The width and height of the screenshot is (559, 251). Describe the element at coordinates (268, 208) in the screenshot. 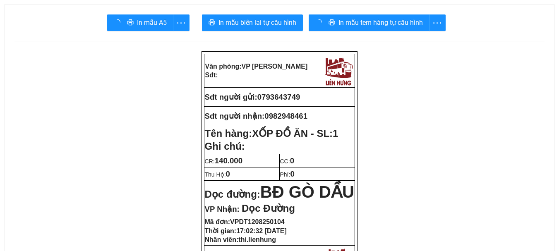

I see `span: Dọc Đường` at that location.